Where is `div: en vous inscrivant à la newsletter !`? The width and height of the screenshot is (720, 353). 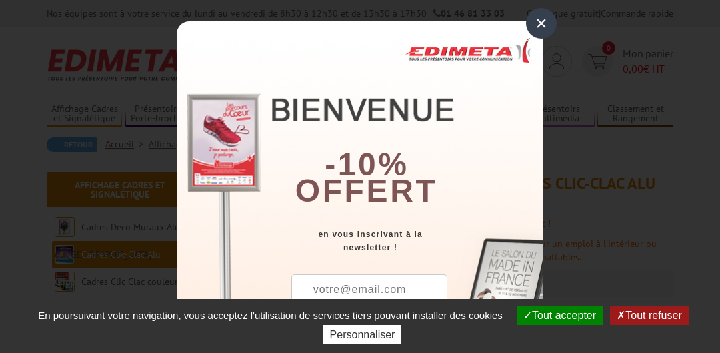 div: en vous inscrivant à la newsletter ! is located at coordinates (413, 241).